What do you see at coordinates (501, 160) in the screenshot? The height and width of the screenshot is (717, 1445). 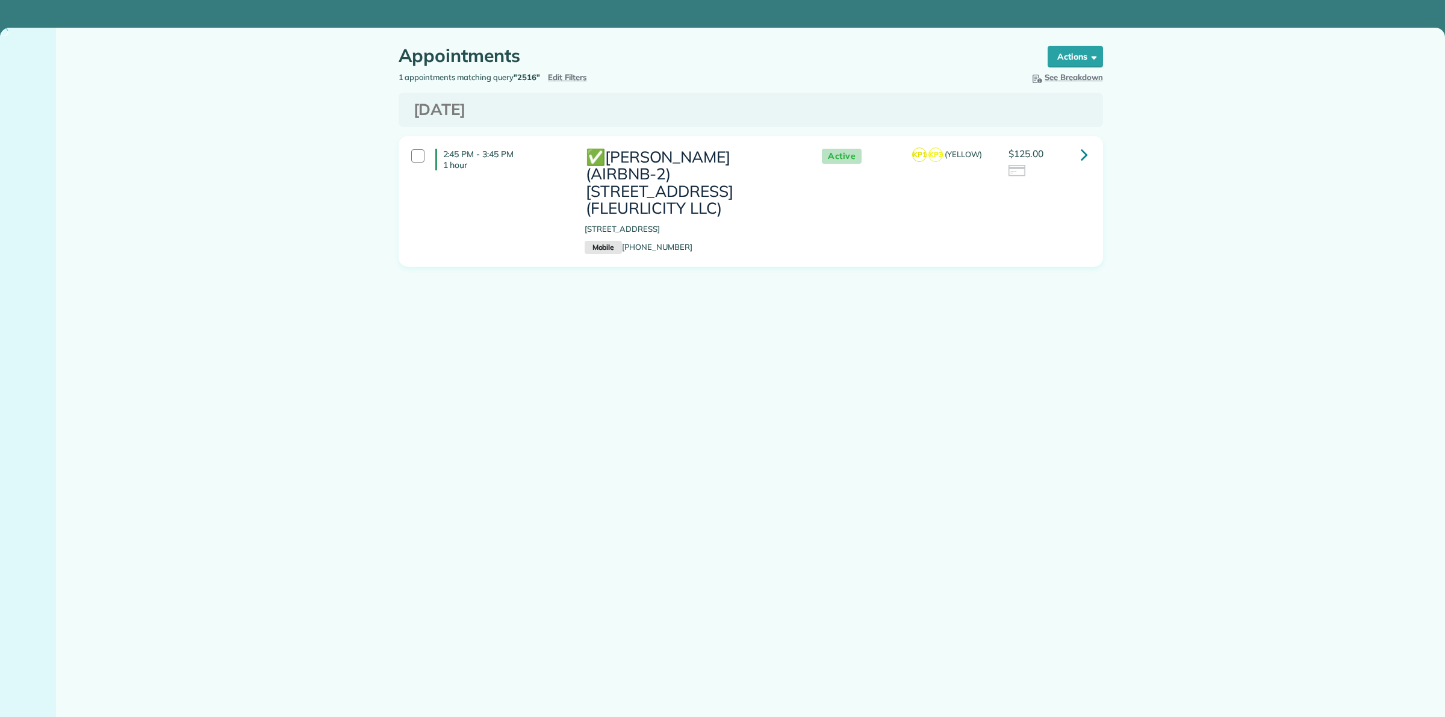 I see `h4: 2:45 PM - 3:45 PM` at bounding box center [501, 160].